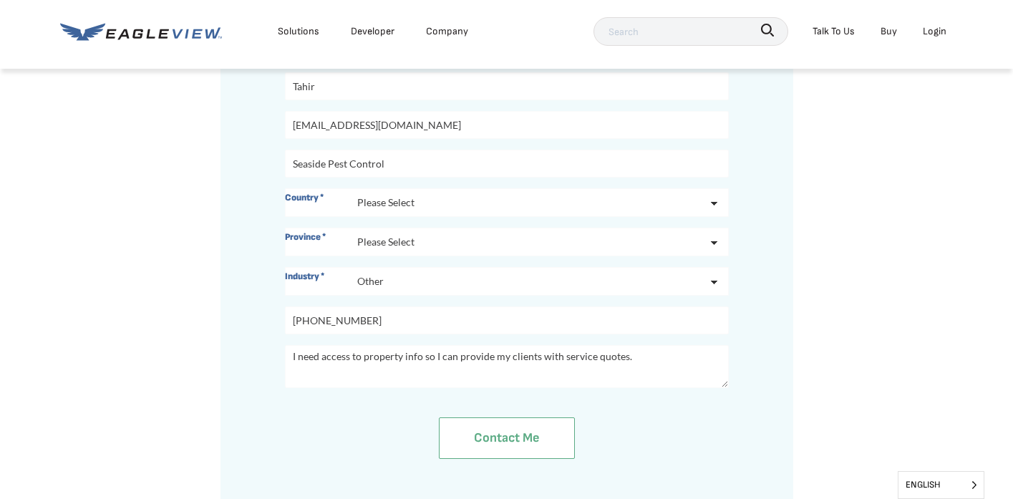 Image resolution: width=1013 pixels, height=499 pixels. What do you see at coordinates (299, 31) in the screenshot?
I see `div: Solutions` at bounding box center [299, 31].